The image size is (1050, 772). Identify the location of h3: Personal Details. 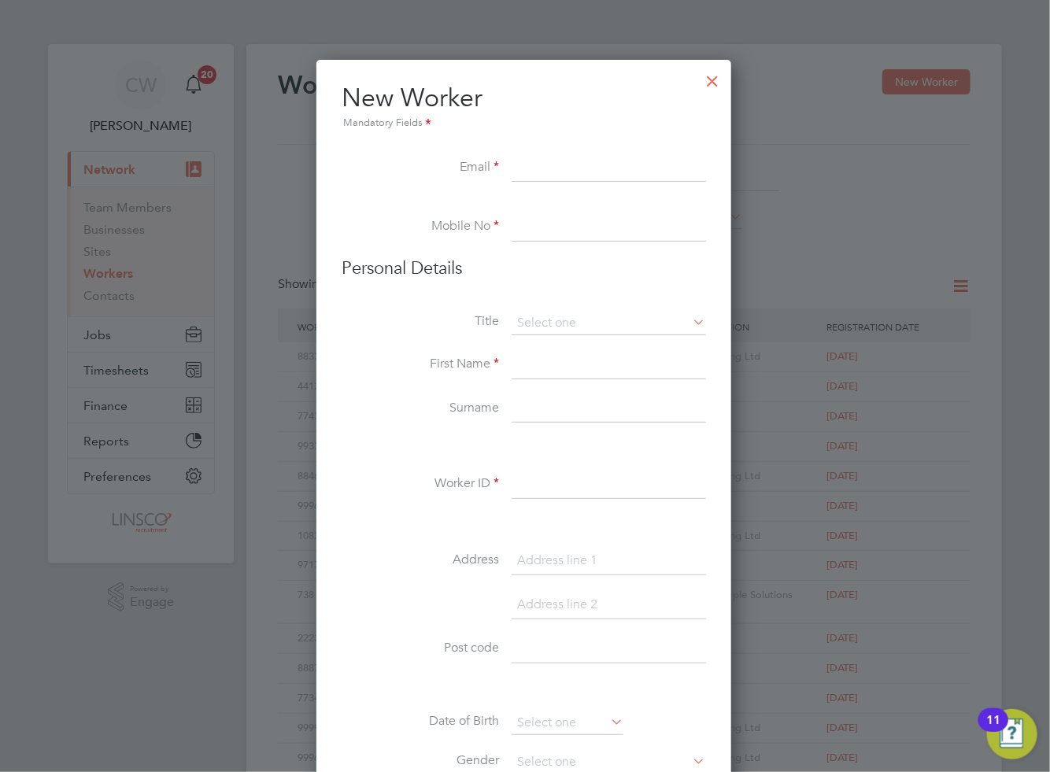
(524, 268).